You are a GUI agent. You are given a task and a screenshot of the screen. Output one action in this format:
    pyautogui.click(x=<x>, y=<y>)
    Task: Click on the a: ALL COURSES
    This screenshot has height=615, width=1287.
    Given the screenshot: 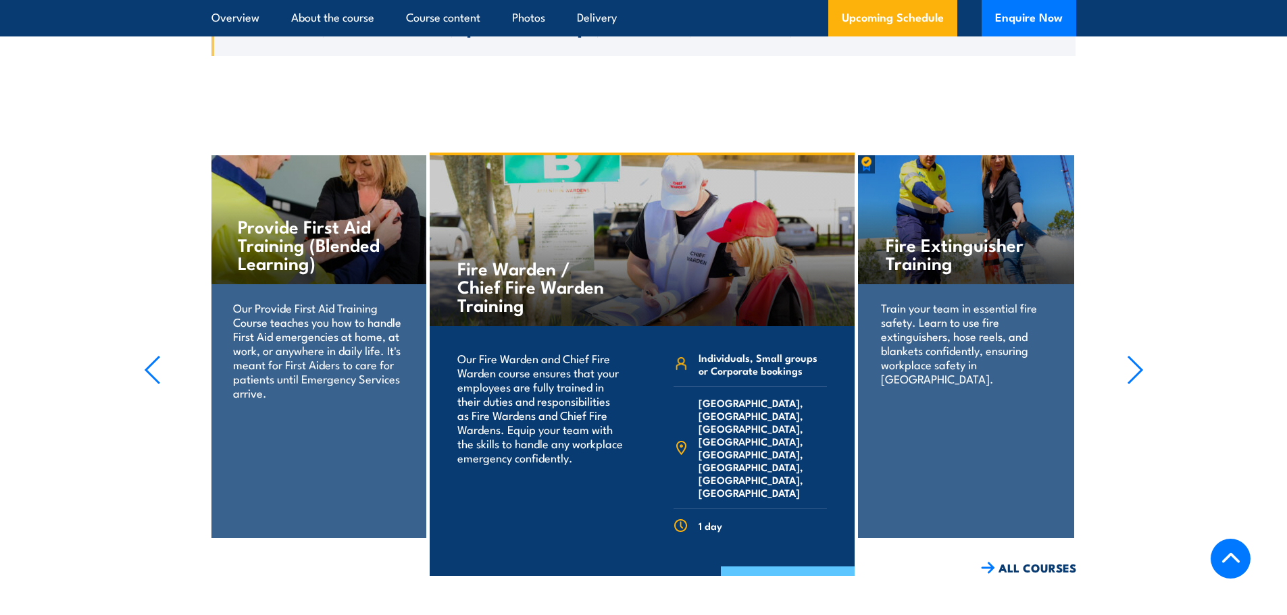 What is the action you would take?
    pyautogui.click(x=1028, y=568)
    